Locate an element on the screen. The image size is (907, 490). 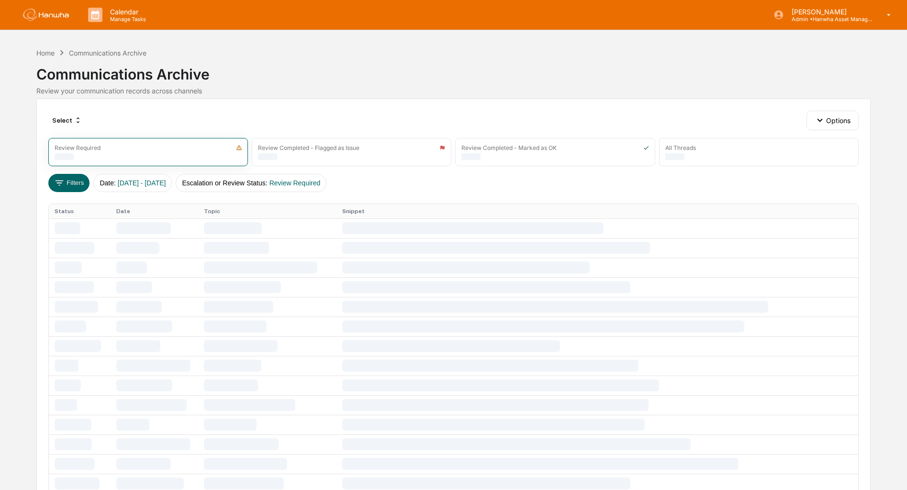
button: Filters is located at coordinates (69, 183).